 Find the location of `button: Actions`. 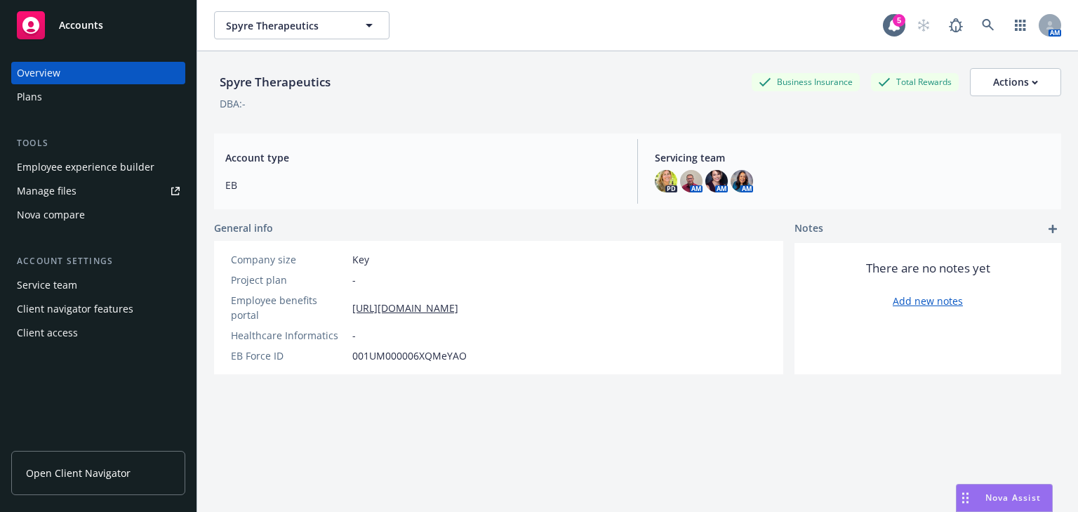

button: Actions is located at coordinates (1016, 82).